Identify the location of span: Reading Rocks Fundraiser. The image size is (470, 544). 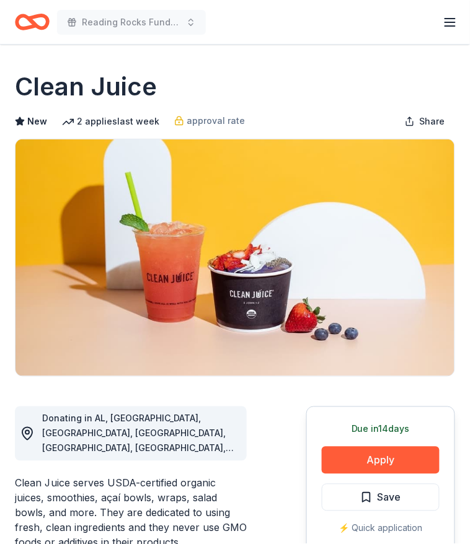
(131, 22).